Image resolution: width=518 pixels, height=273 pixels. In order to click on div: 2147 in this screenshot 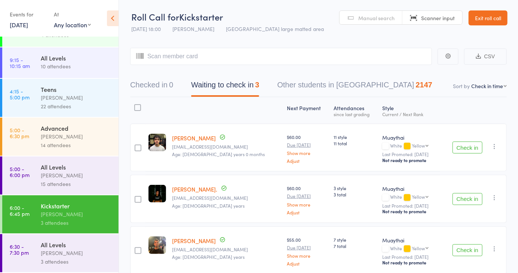, I will do `click(423, 85)`.